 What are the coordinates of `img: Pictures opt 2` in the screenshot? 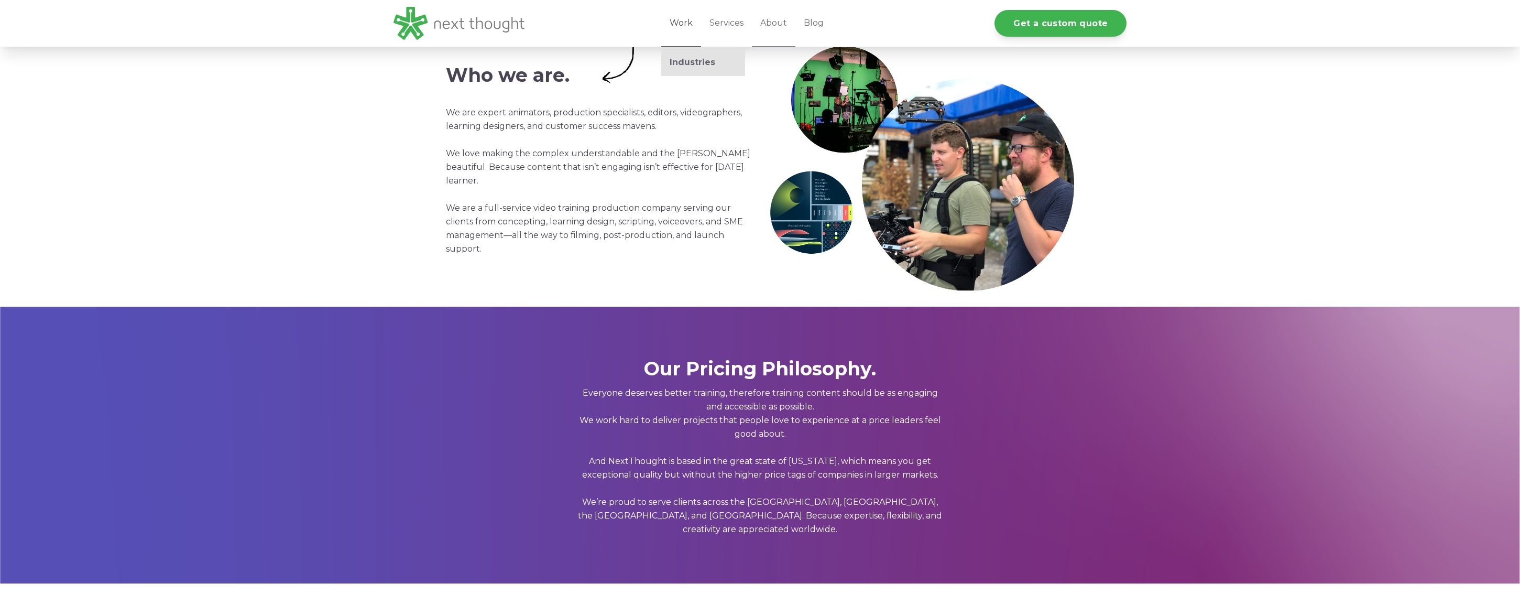 It's located at (921, 168).